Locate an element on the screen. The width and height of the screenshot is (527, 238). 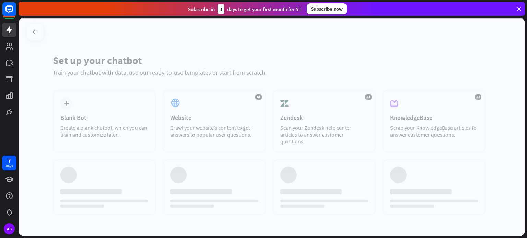
div: AB is located at coordinates (9, 229).